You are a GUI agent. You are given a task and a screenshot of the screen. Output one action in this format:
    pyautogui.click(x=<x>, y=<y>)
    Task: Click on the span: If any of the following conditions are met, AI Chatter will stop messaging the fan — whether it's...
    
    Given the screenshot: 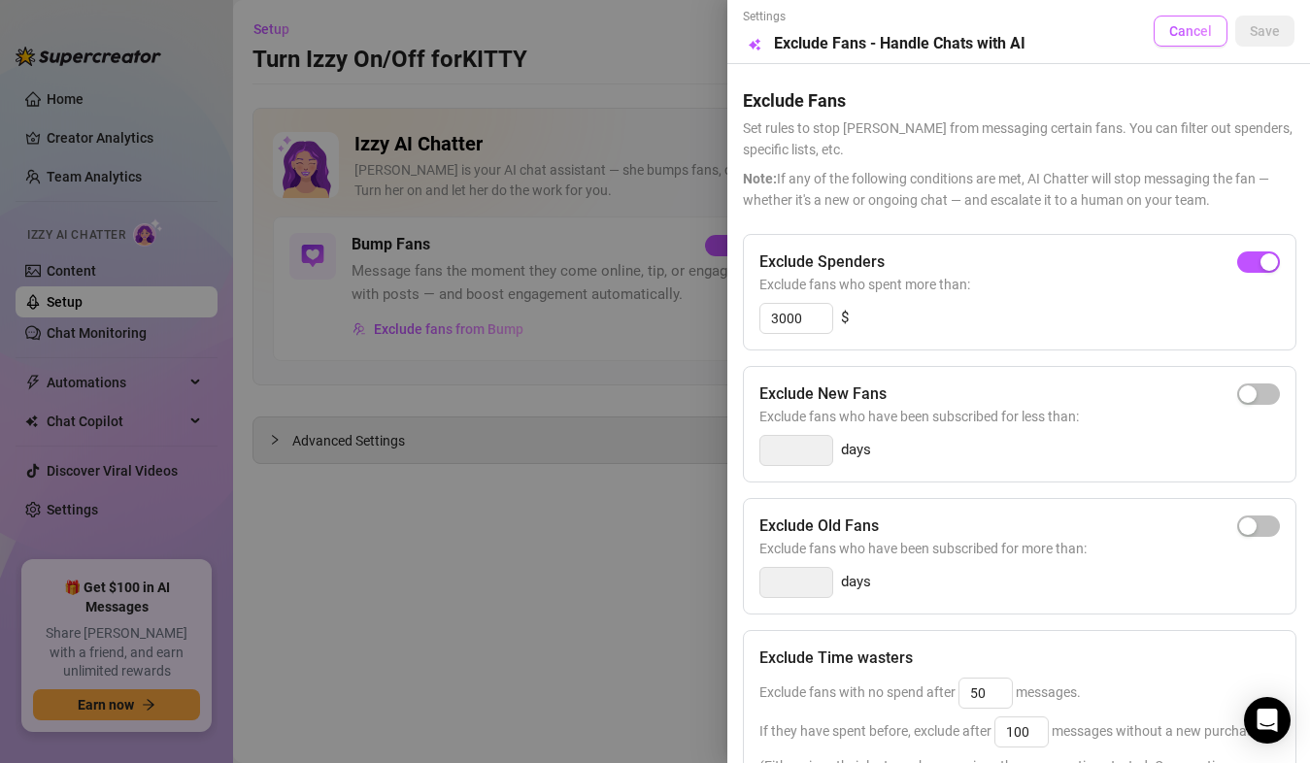 What is the action you would take?
    pyautogui.click(x=1019, y=189)
    